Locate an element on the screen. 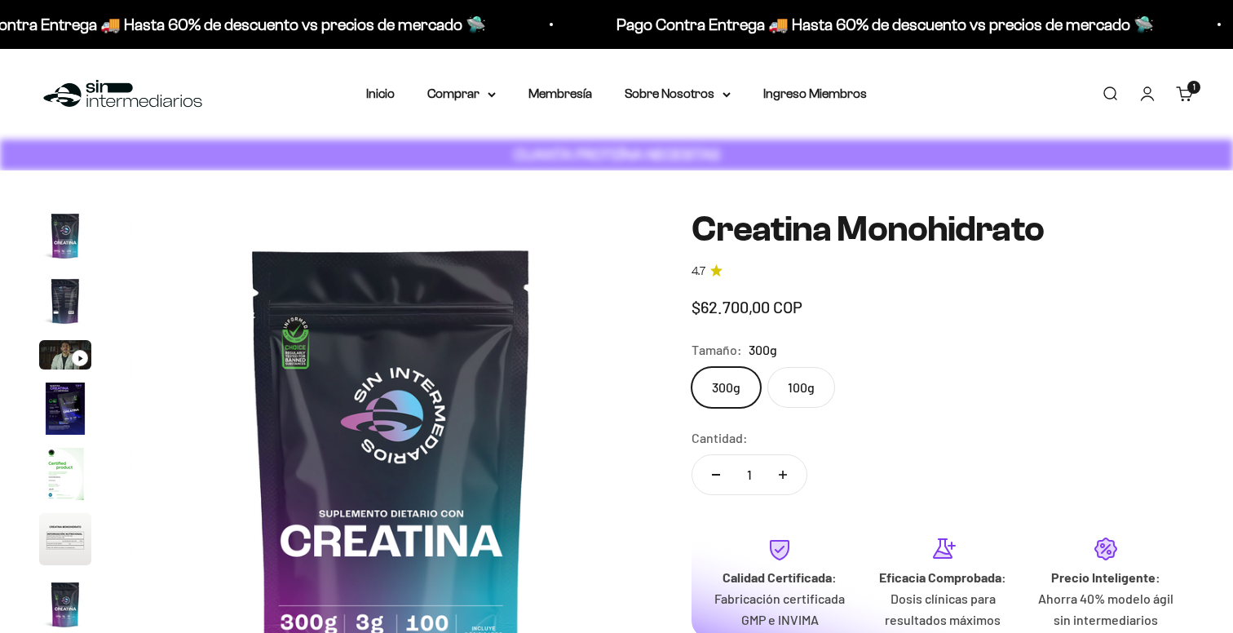  button: Ir al artículo 4 is located at coordinates (65, 411).